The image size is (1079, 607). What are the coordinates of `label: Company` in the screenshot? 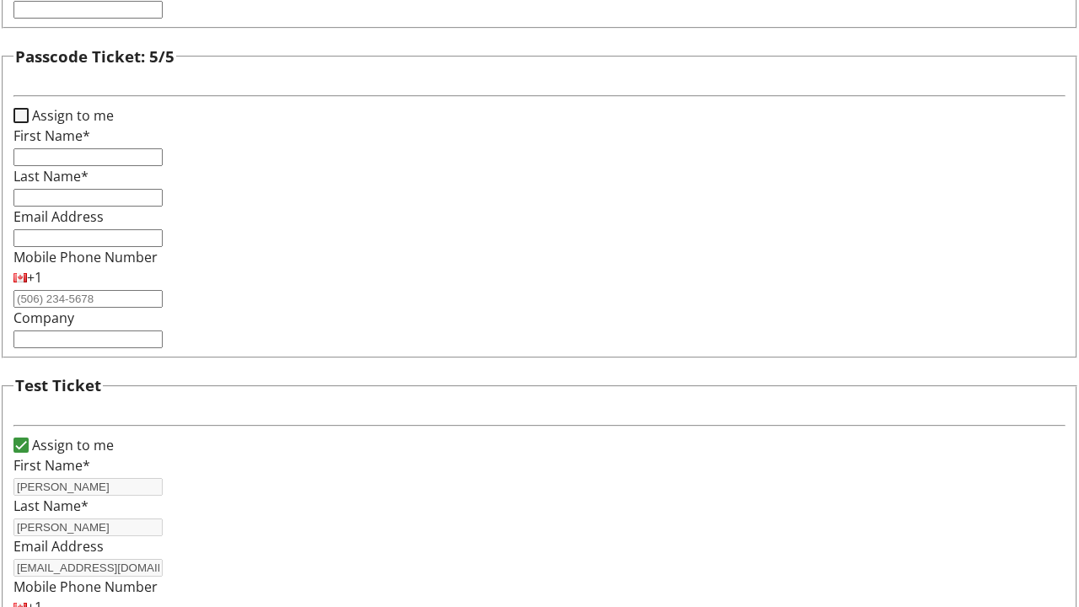 It's located at (44, 318).